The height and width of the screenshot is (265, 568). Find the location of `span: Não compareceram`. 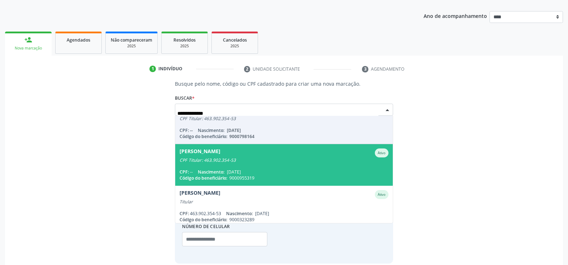

span: Não compareceram is located at coordinates (131, 40).